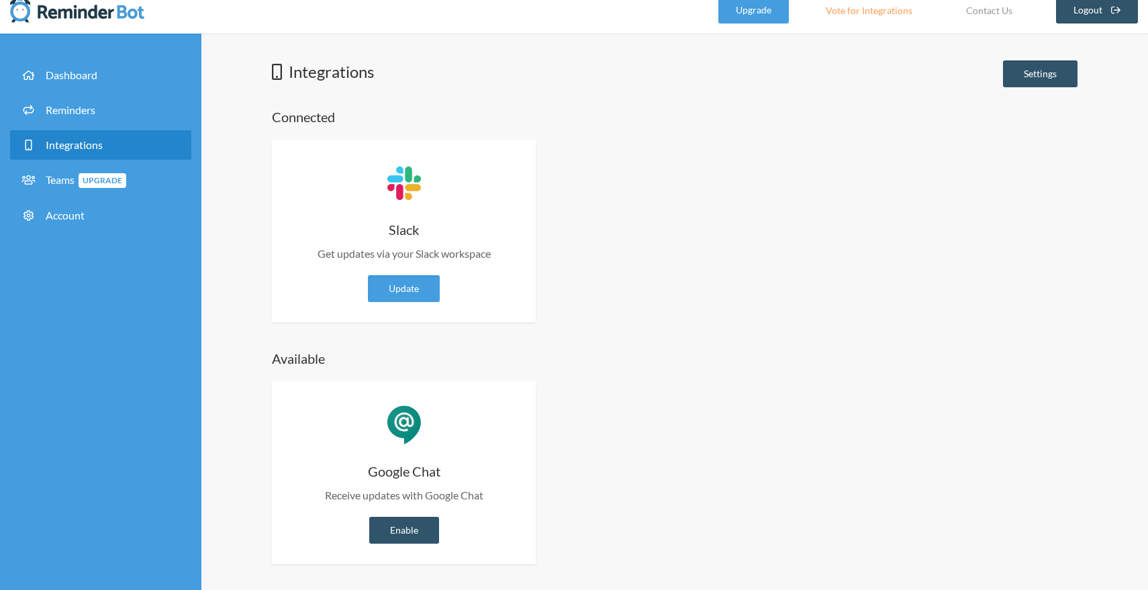  Describe the element at coordinates (403, 230) in the screenshot. I see `h4: Slack` at that location.